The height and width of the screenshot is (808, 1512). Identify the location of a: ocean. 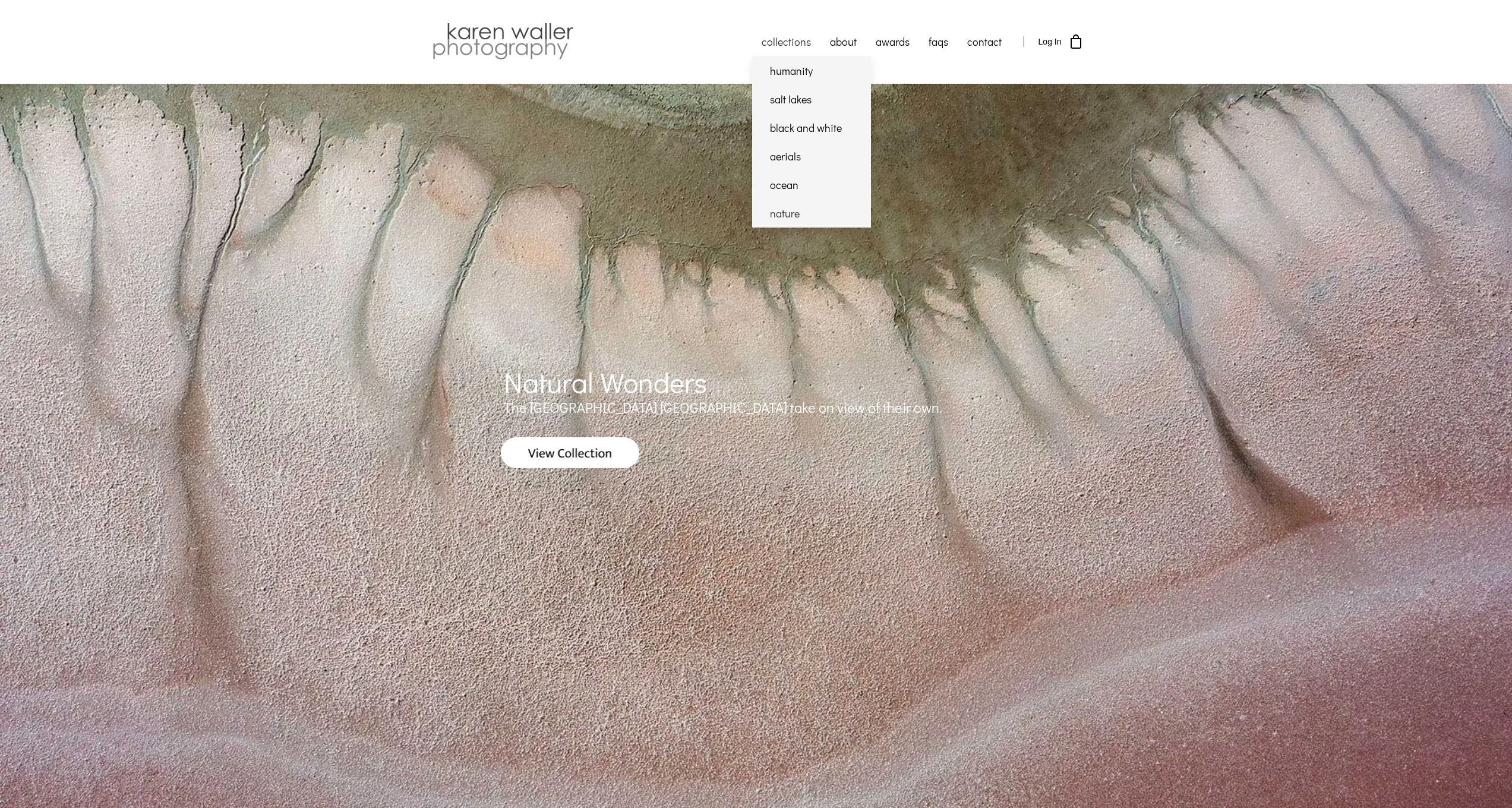
(812, 185).